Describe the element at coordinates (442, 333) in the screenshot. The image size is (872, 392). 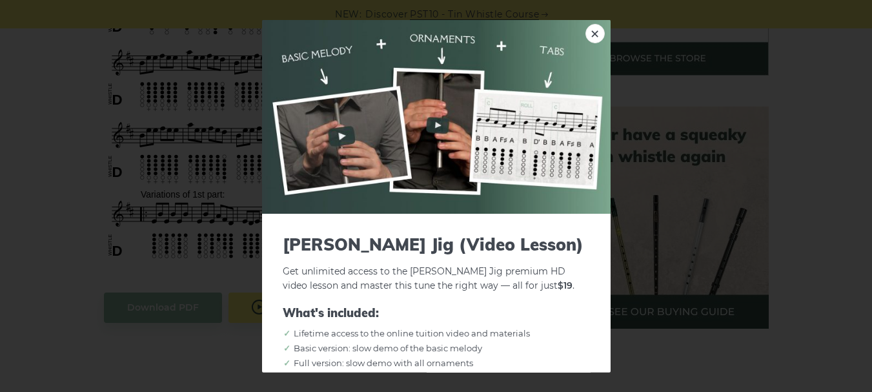
I see `li: Lifetime access to the online tuition video and materials` at that location.